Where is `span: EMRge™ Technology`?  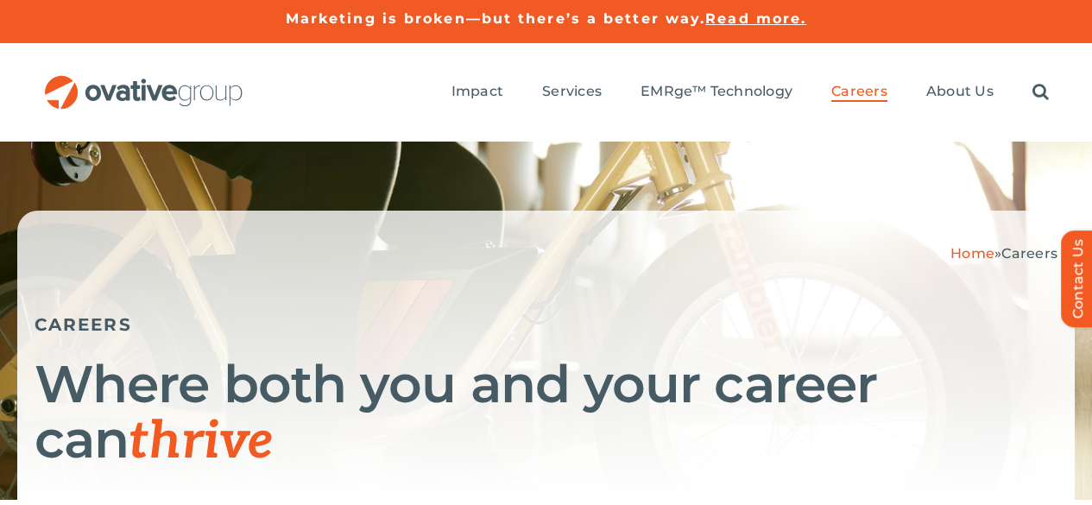
span: EMRge™ Technology is located at coordinates (716, 91).